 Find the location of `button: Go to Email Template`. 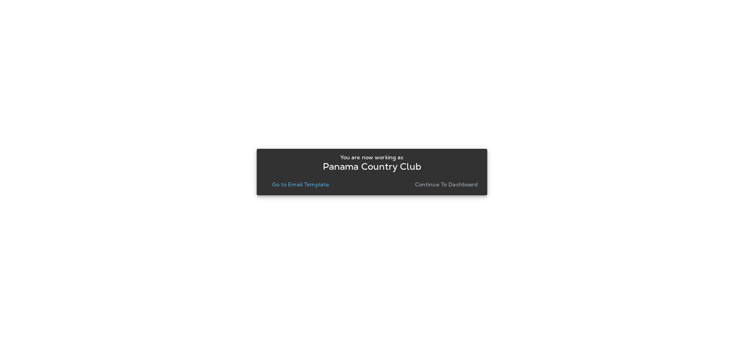

button: Go to Email Template is located at coordinates (300, 184).